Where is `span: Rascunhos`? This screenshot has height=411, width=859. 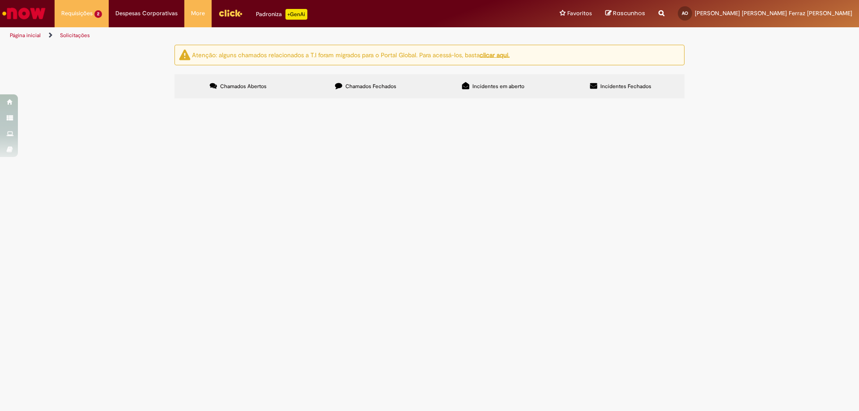 span: Rascunhos is located at coordinates (629, 13).